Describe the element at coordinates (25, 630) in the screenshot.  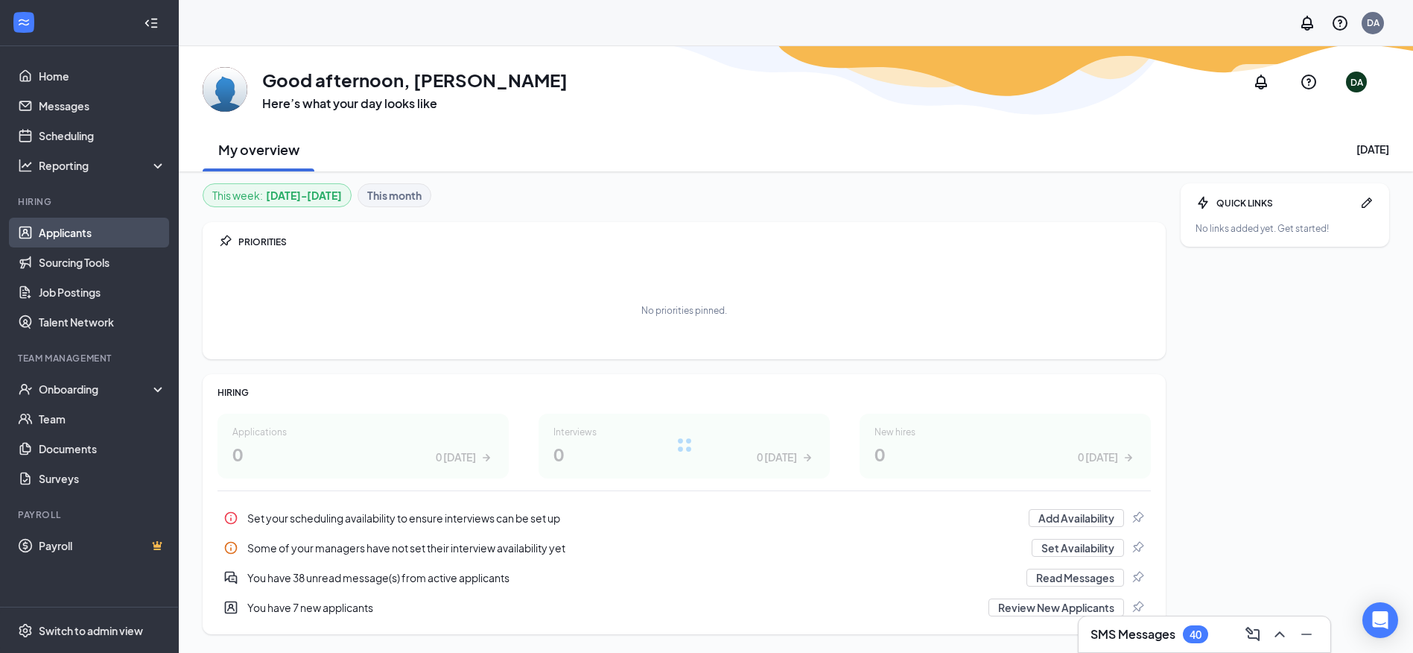
I see `svg: Settings` at that location.